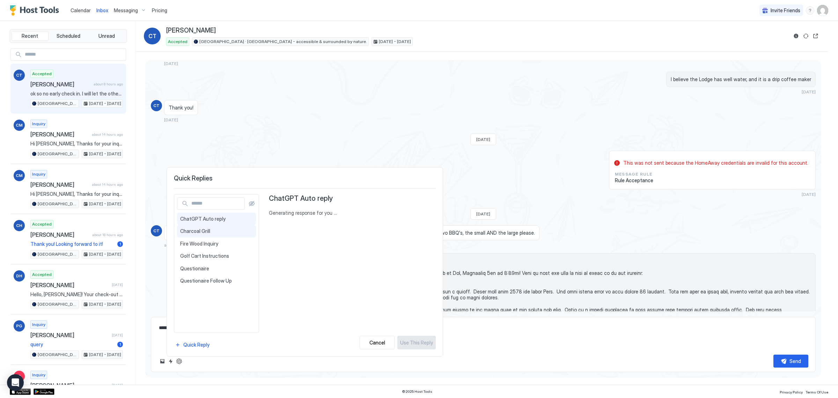 The height and width of the screenshot is (398, 838). I want to click on span: Questionaire Follow Up, so click(217, 281).